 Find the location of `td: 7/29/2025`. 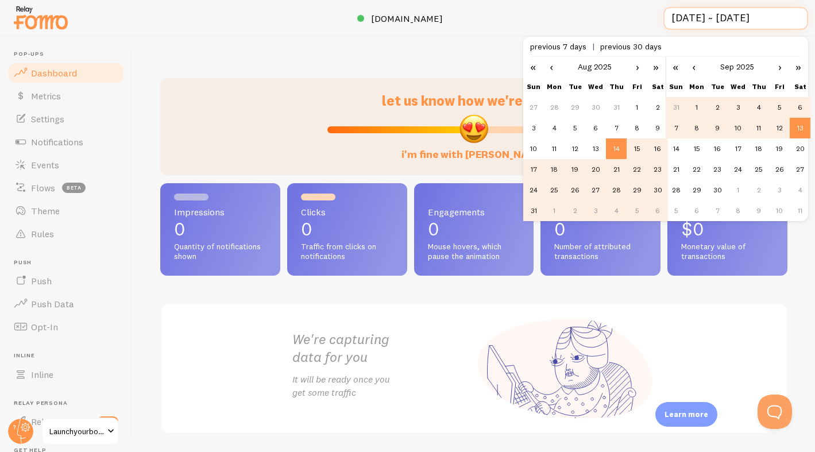

td: 7/29/2025 is located at coordinates (575, 107).